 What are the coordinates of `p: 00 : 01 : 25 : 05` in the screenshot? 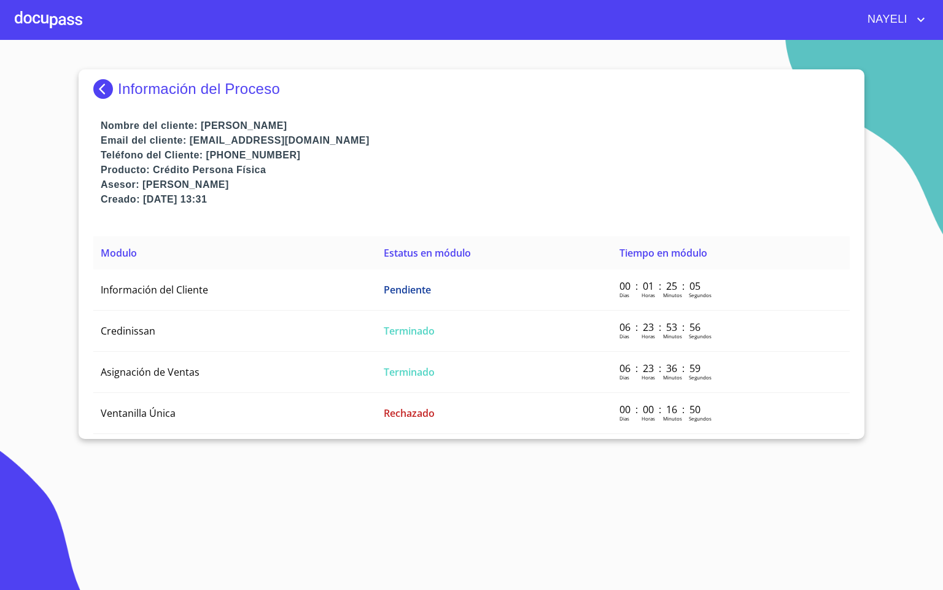 It's located at (661, 286).